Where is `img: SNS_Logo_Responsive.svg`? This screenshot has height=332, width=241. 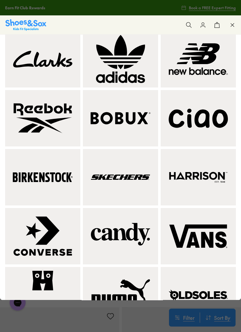 img: SNS_Logo_Responsive.svg is located at coordinates (26, 25).